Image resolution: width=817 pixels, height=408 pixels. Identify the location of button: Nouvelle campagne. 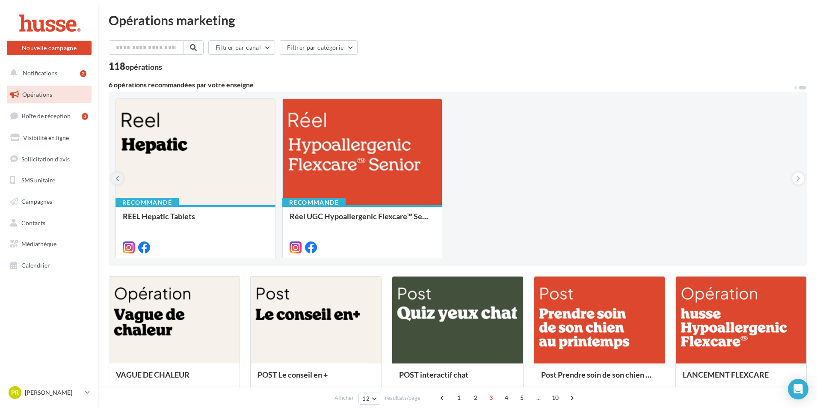
(49, 48).